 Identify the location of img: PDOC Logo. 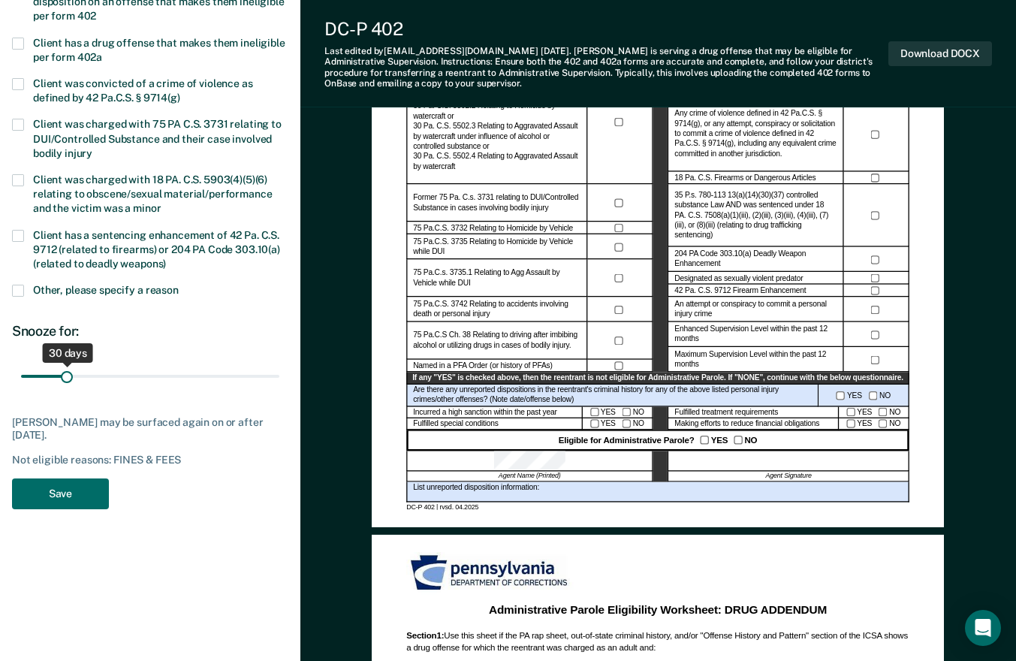
(490, 573).